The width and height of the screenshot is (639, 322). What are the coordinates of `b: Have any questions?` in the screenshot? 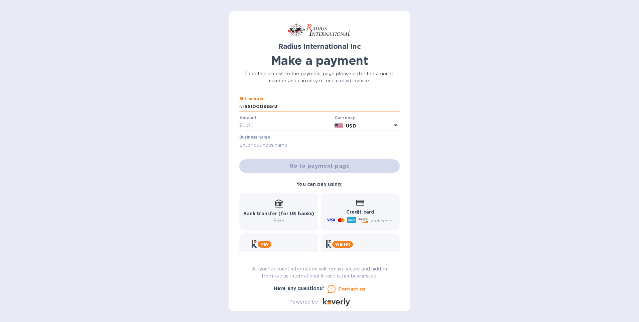 It's located at (299, 288).